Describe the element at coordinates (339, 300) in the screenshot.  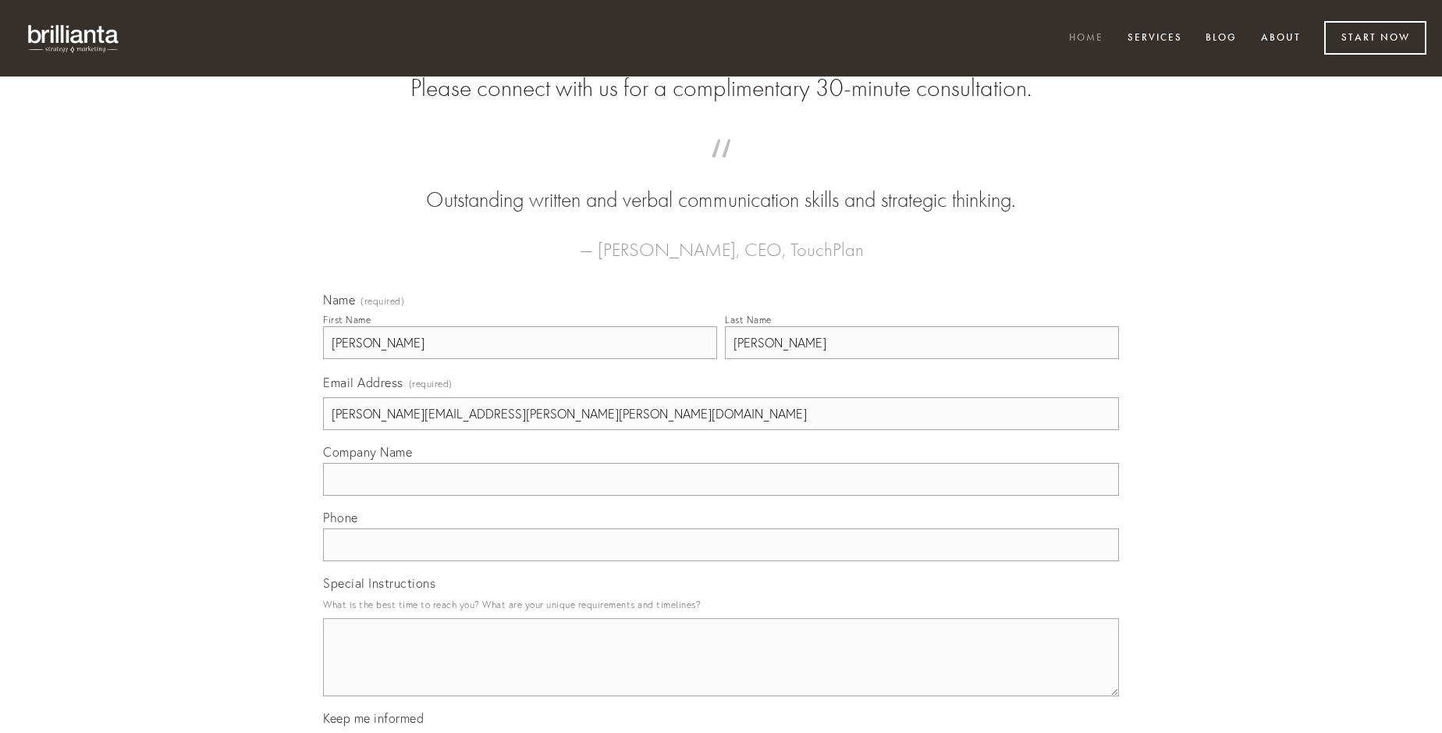
I see `span: Name` at that location.